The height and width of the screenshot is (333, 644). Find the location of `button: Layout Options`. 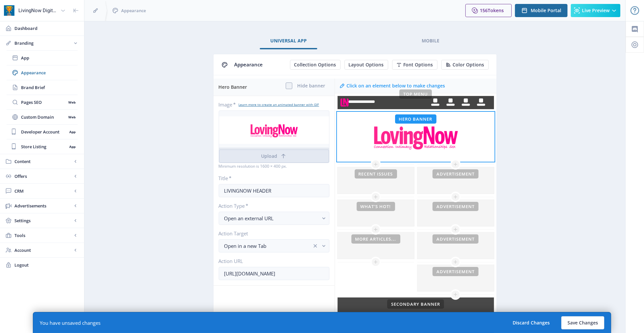

button: Layout Options is located at coordinates (366, 65).